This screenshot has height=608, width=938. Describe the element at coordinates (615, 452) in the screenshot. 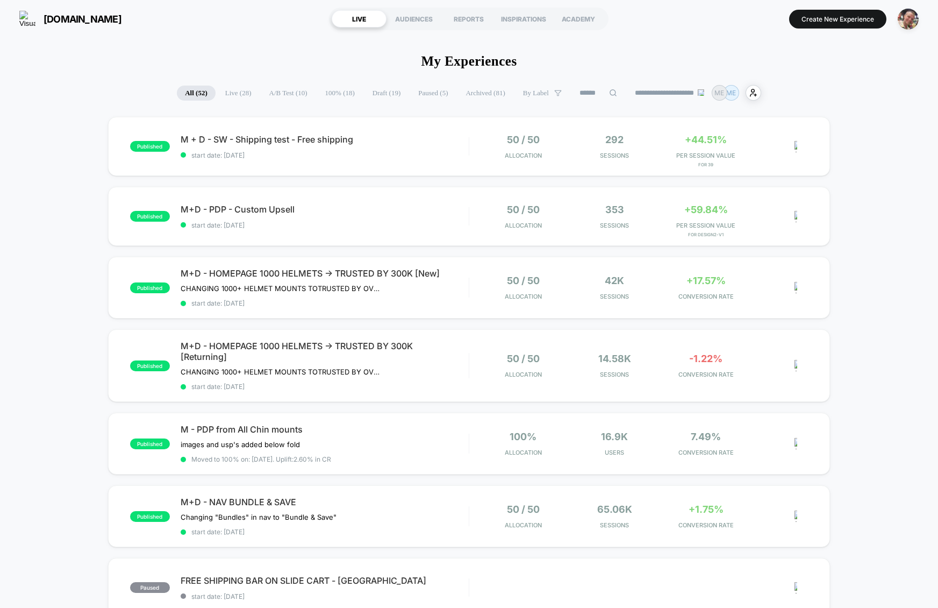

I see `span: Users` at that location.